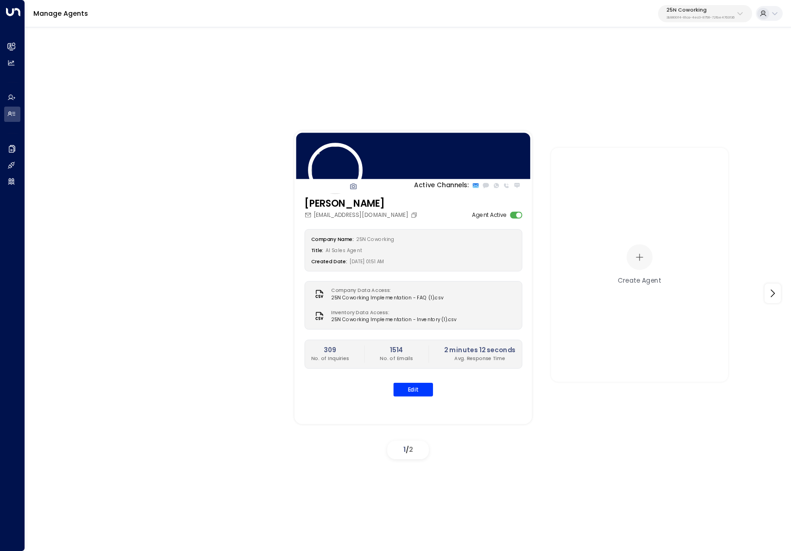 Image resolution: width=791 pixels, height=551 pixels. Describe the element at coordinates (333, 240) in the screenshot. I see `label: Company Name:` at that location.